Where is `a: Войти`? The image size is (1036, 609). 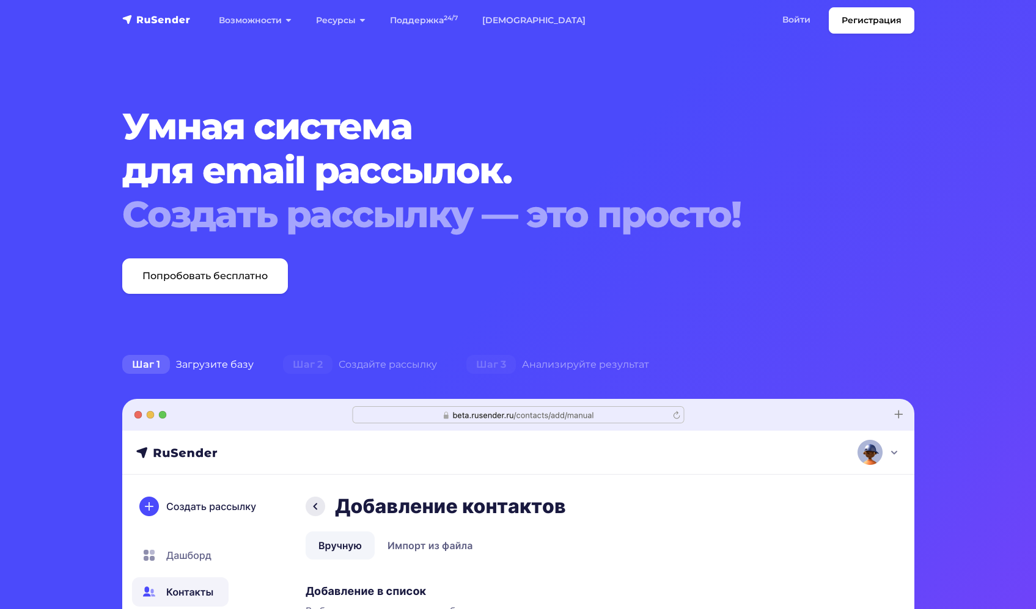 a: Войти is located at coordinates (796, 20).